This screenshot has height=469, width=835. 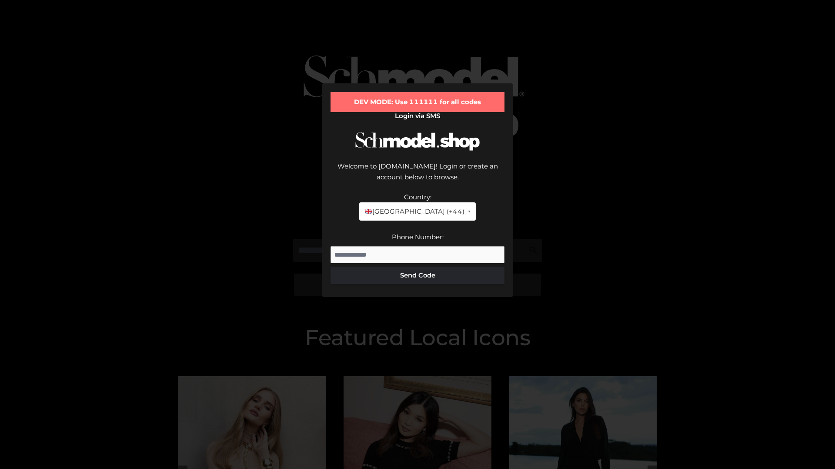 What do you see at coordinates (417, 197) in the screenshot?
I see `label: Country:` at bounding box center [417, 197].